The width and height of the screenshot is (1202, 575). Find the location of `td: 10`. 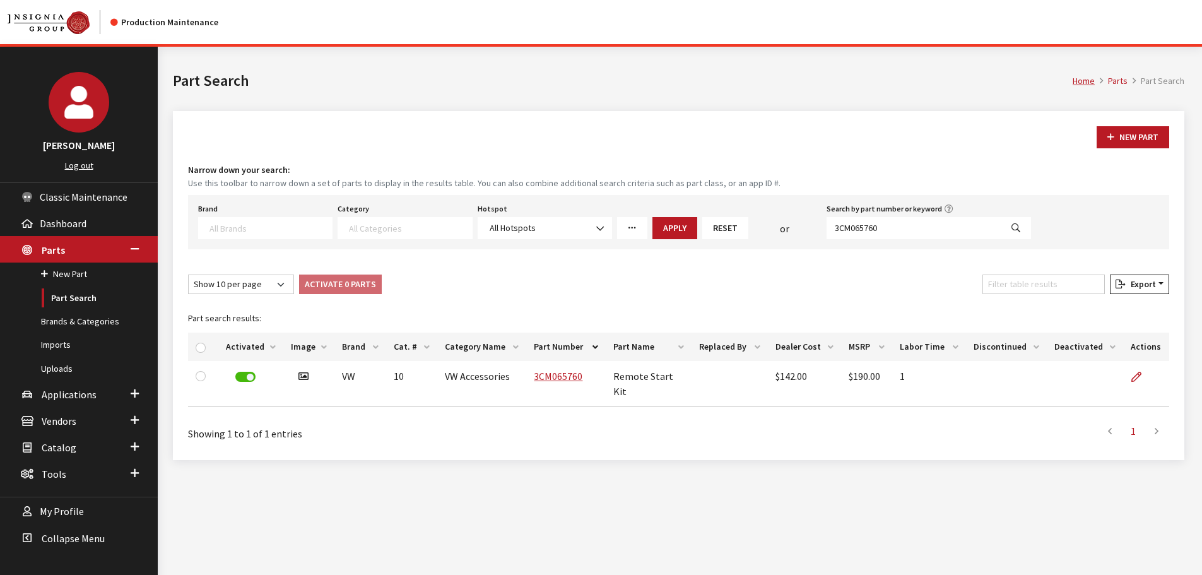

td: 10 is located at coordinates (411, 384).